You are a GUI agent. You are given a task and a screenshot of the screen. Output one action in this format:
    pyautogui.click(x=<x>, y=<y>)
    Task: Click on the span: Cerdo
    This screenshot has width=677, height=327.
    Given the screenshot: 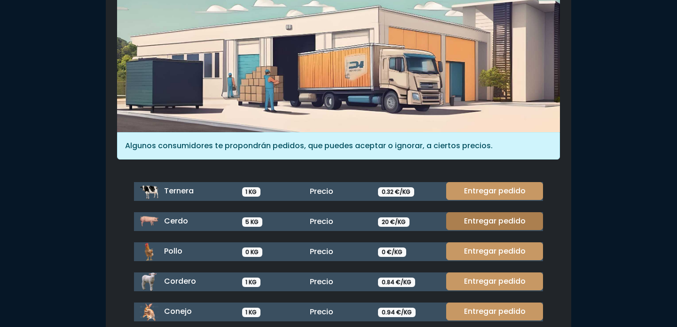 What is the action you would take?
    pyautogui.click(x=176, y=220)
    